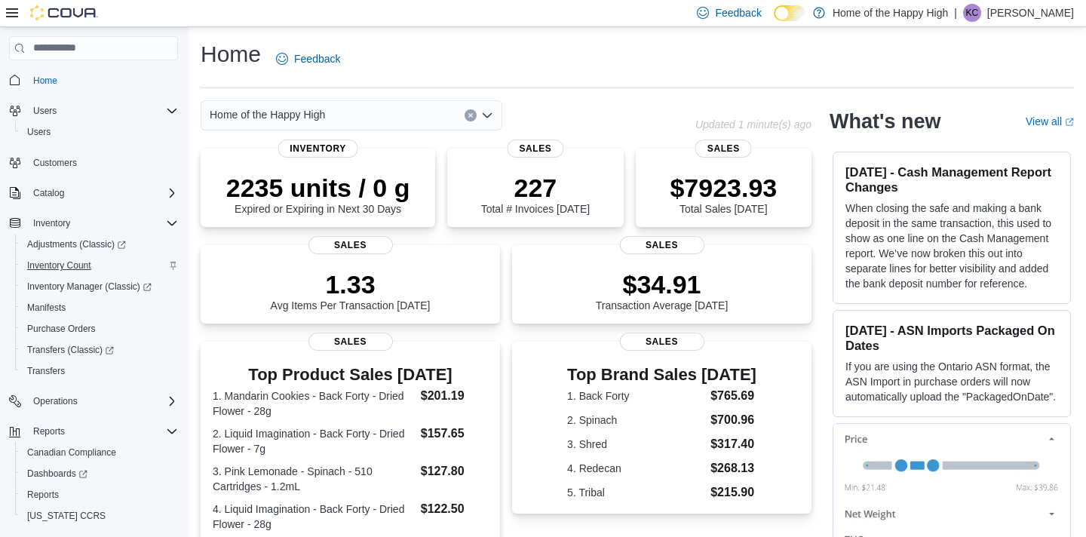 Image resolution: width=1086 pixels, height=537 pixels. What do you see at coordinates (951, 381) in the screenshot?
I see `p: If you are using the Ontario ASN format, the ASN Import in purchase orders will now automatically...` at bounding box center [951, 381].